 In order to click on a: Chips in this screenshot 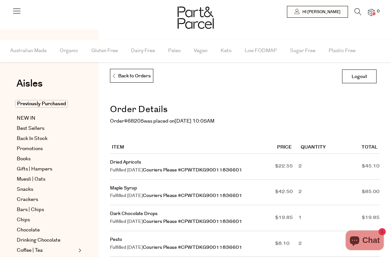, I will do `click(47, 220)`.